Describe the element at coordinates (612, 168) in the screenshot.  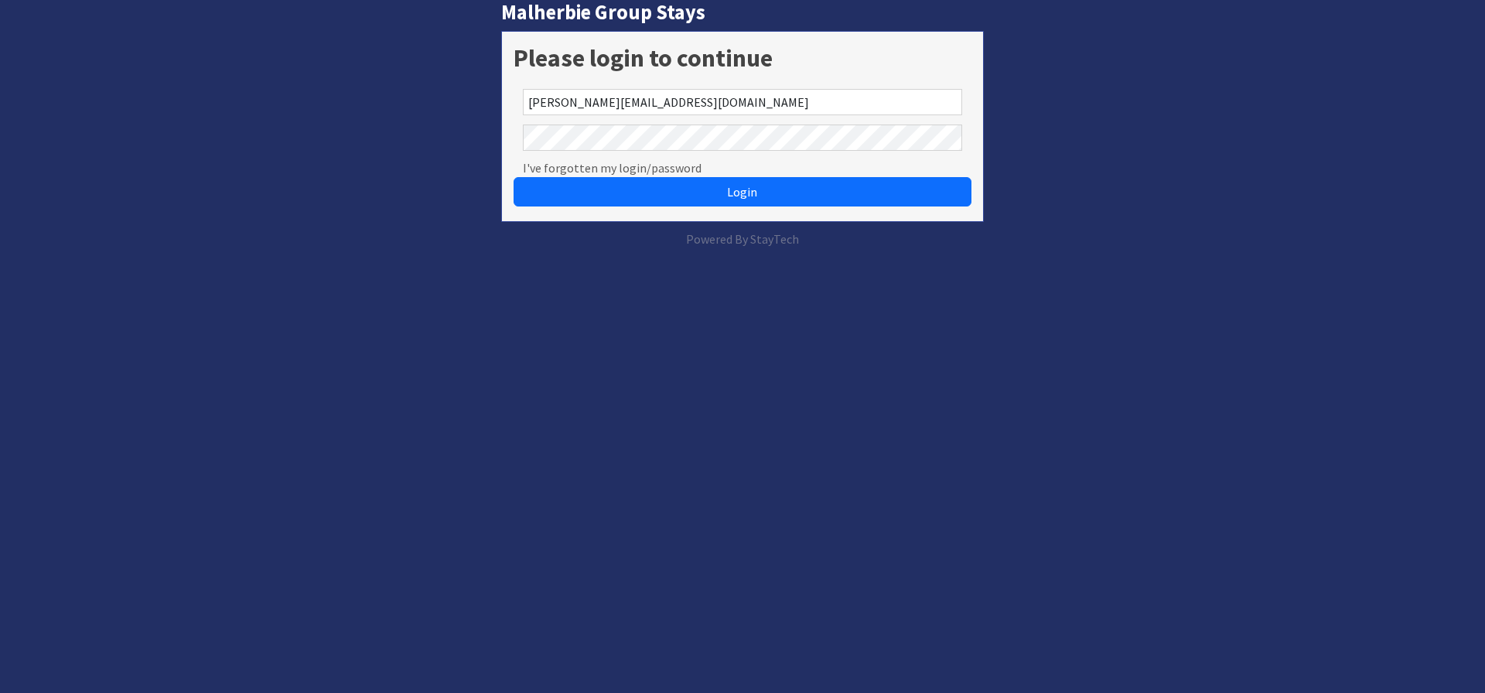
I see `a: I've forgotten my login/password` at that location.